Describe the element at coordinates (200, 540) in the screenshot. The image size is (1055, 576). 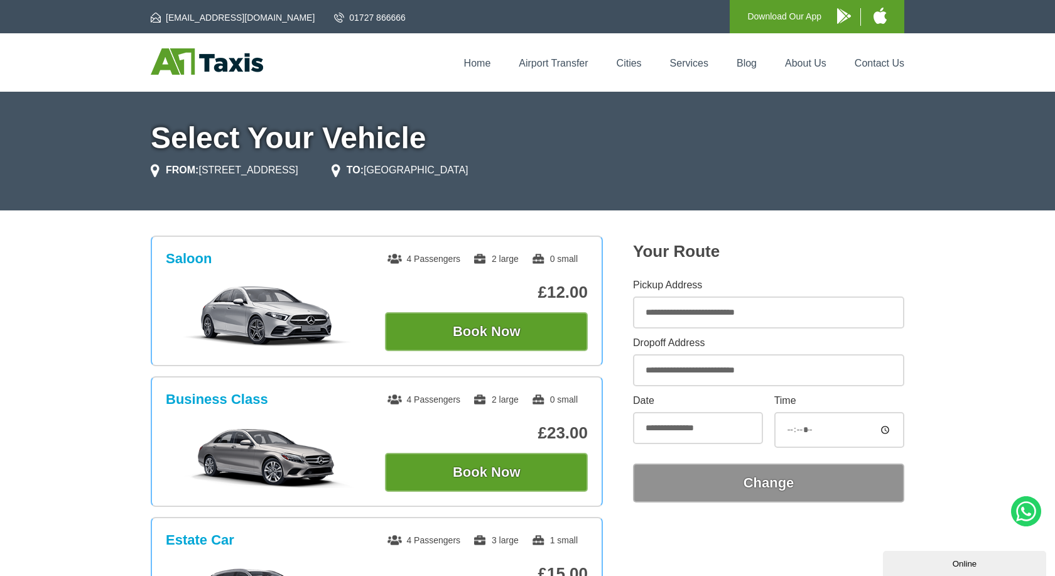
I see `h3: Estate Car` at that location.